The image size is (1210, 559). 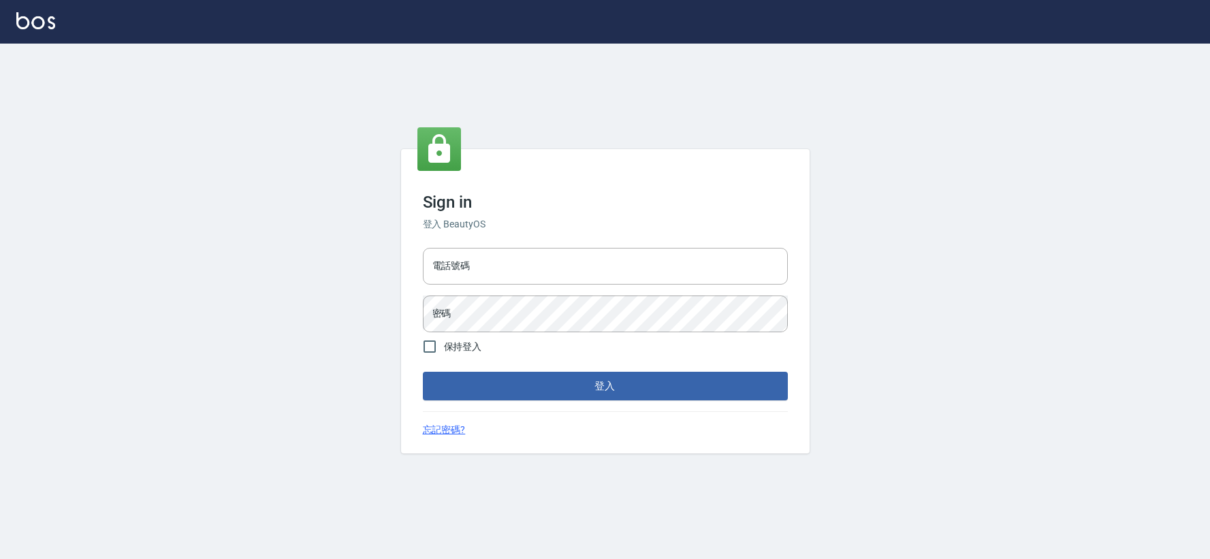 I want to click on span: 保持登入, so click(x=463, y=347).